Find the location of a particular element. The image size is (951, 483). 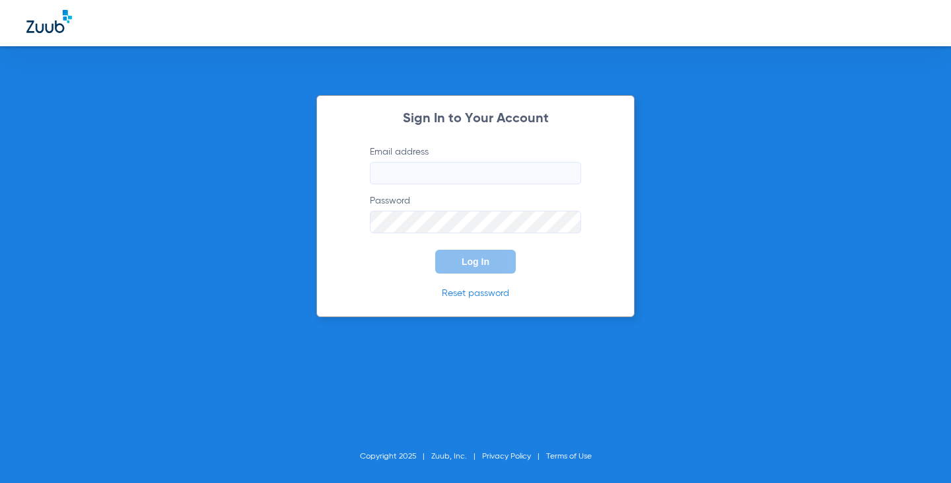

img: Zuub Logo is located at coordinates (49, 21).